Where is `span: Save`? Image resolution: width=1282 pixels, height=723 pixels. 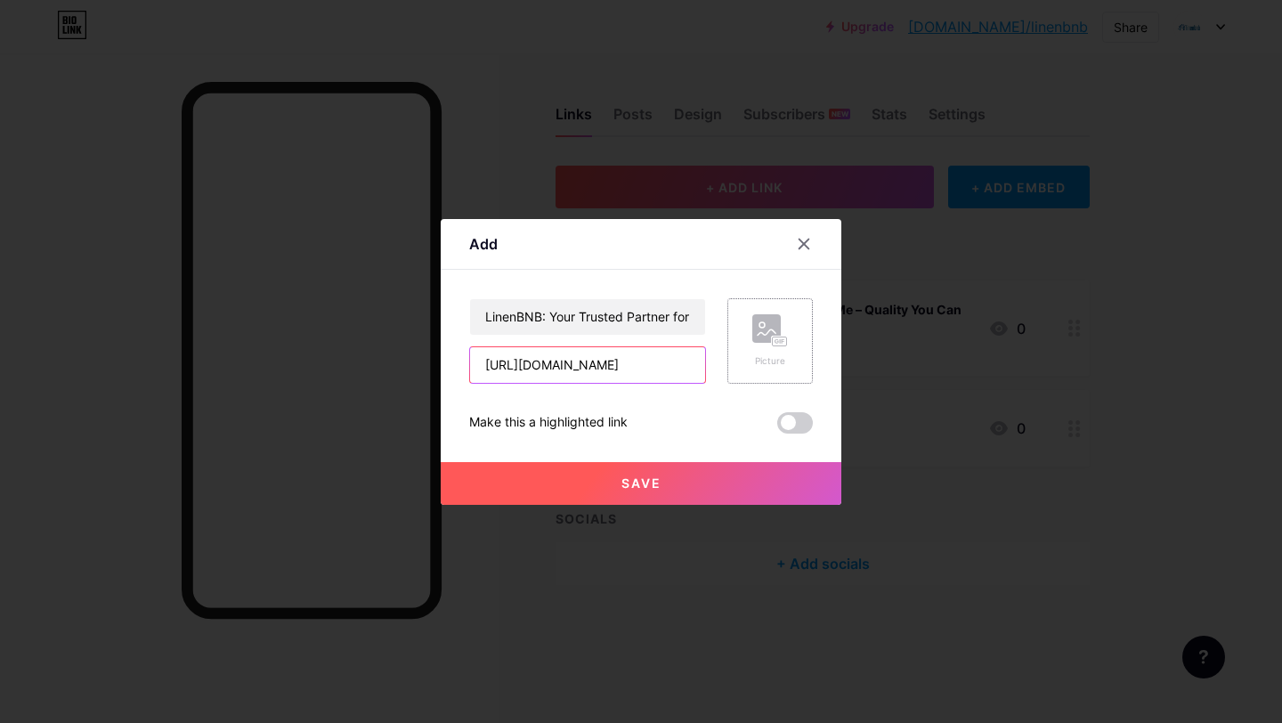
span: Save is located at coordinates (641, 483).